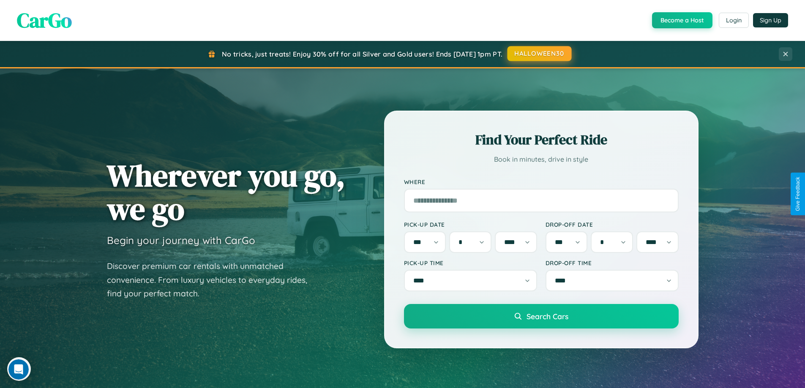  What do you see at coordinates (541, 140) in the screenshot?
I see `h2: Find Your Perfect Ride` at bounding box center [541, 140].